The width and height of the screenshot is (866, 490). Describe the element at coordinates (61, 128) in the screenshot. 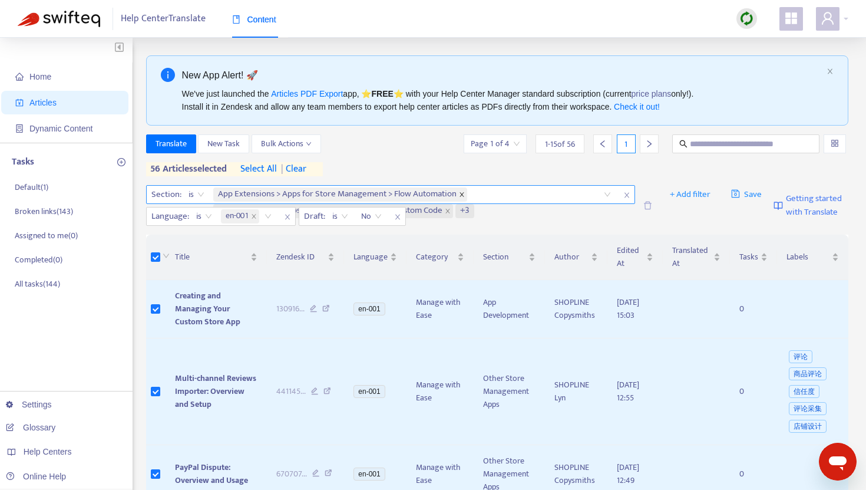

I see `span: Dynamic Content` at that location.